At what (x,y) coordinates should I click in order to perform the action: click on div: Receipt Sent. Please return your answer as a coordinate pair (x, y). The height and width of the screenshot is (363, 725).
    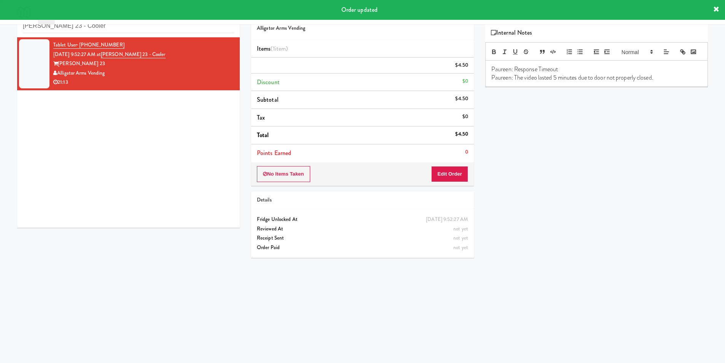
    Looking at the image, I should click on (363, 238).